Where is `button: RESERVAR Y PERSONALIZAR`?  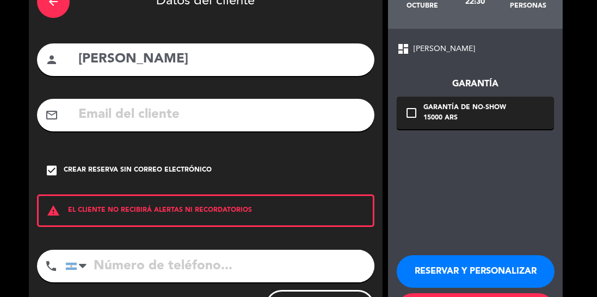
button: RESERVAR Y PERSONALIZAR is located at coordinates (475, 272).